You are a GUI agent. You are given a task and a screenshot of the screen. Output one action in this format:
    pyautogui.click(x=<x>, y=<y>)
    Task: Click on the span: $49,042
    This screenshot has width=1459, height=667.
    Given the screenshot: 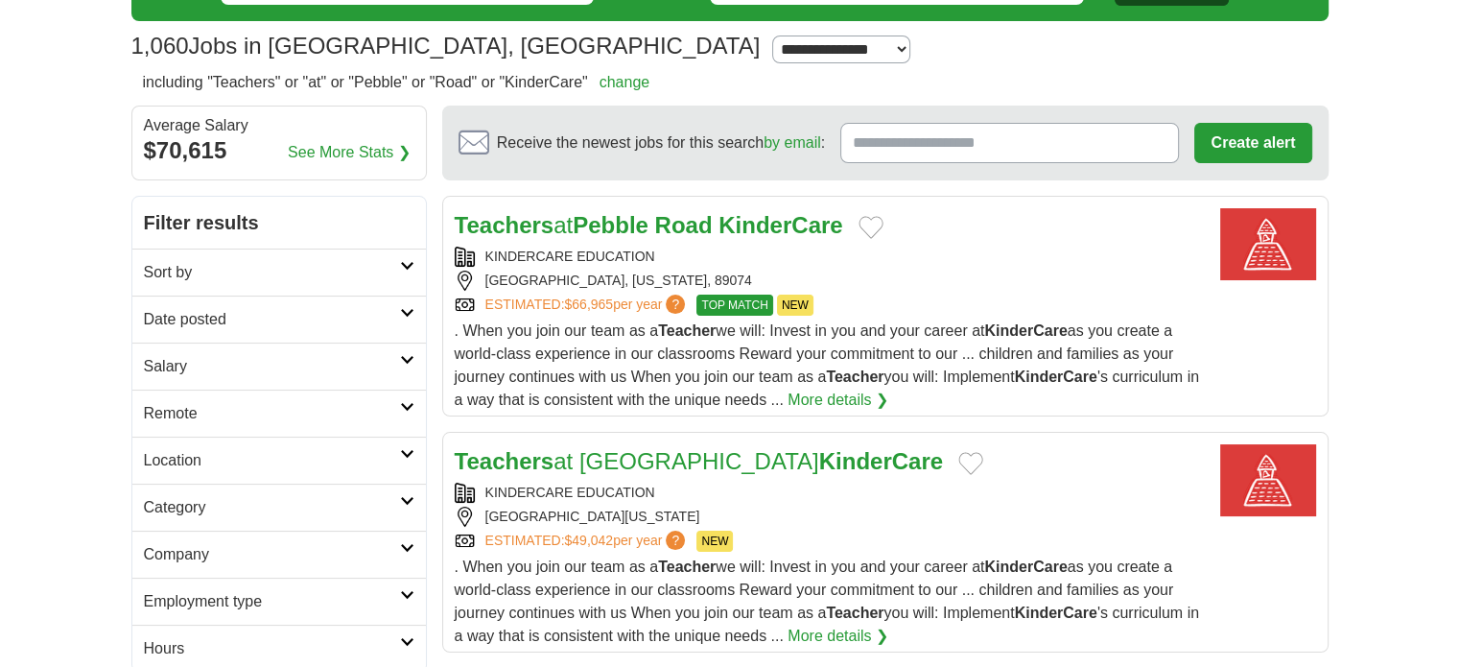 What is the action you would take?
    pyautogui.click(x=588, y=540)
    